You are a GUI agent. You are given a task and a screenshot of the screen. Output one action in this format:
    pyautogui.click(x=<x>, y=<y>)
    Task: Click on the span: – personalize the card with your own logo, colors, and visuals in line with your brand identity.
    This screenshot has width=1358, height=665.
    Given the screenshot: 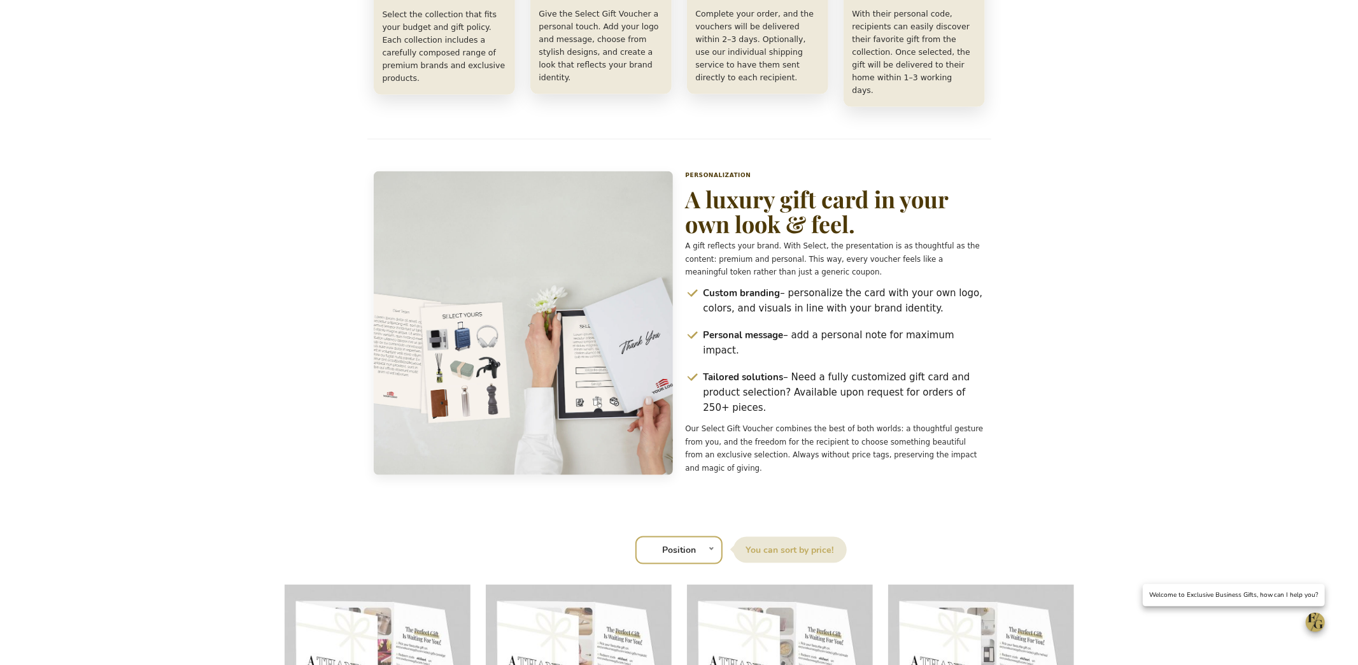 What is the action you would take?
    pyautogui.click(x=844, y=301)
    